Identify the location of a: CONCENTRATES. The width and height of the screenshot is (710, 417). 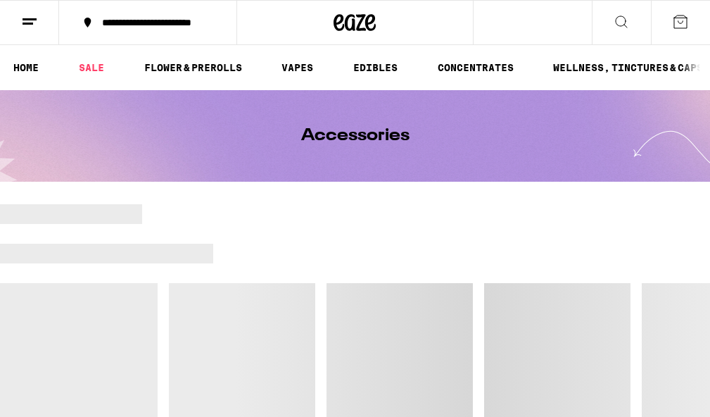
(476, 68).